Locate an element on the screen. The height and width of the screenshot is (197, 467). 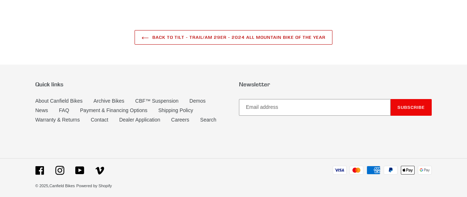
a: CBF™ Suspension is located at coordinates (157, 101).